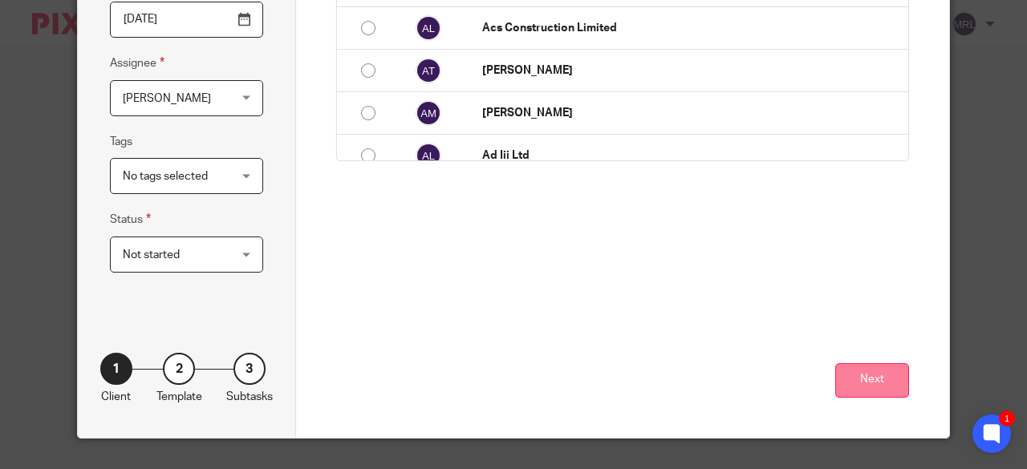 The image size is (1027, 469). What do you see at coordinates (121, 142) in the screenshot?
I see `label: Tags` at bounding box center [121, 142].